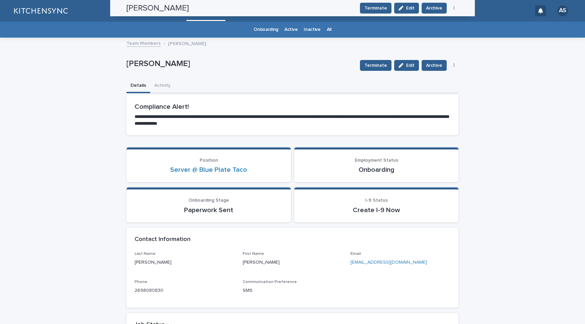  Describe the element at coordinates (253, 254) in the screenshot. I see `span: First Name` at that location.